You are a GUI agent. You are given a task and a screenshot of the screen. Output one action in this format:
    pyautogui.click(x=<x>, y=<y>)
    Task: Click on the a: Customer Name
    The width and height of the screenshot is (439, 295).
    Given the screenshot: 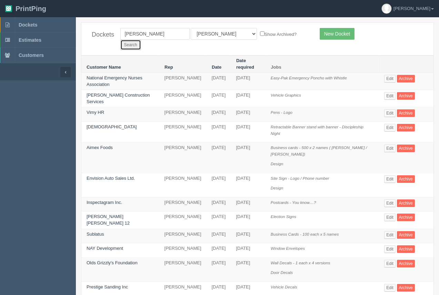 What is the action you would take?
    pyautogui.click(x=104, y=67)
    